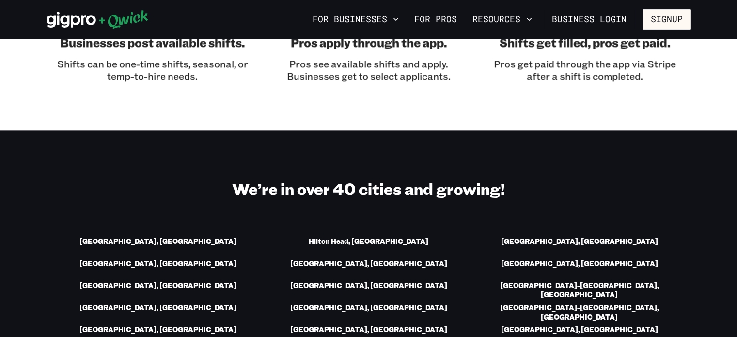 This screenshot has height=337, width=737. I want to click on button: Resources, so click(502, 19).